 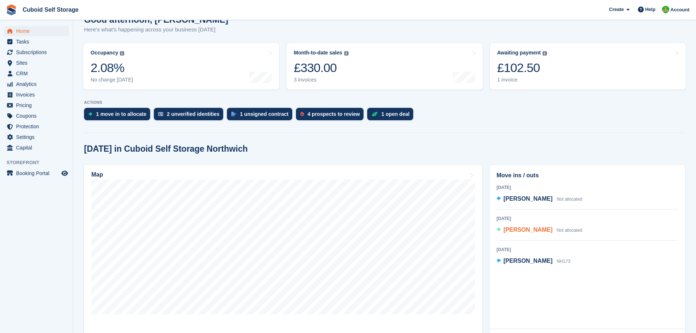 I want to click on span: CRM, so click(x=38, y=73).